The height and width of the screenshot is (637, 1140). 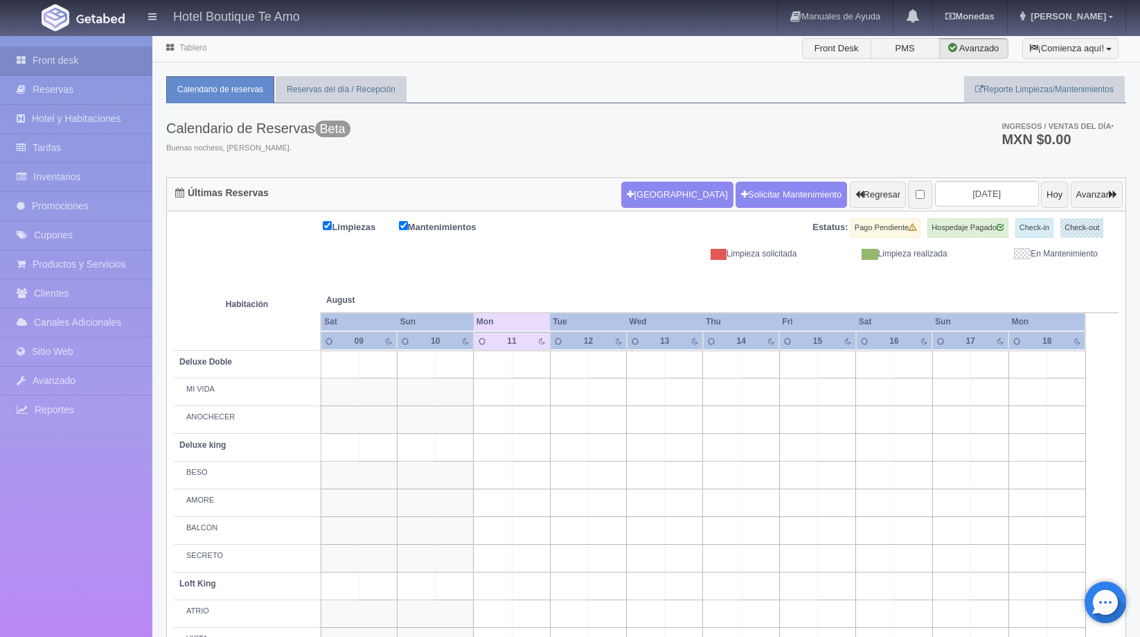 What do you see at coordinates (197, 583) in the screenshot?
I see `b: Loft King` at bounding box center [197, 583].